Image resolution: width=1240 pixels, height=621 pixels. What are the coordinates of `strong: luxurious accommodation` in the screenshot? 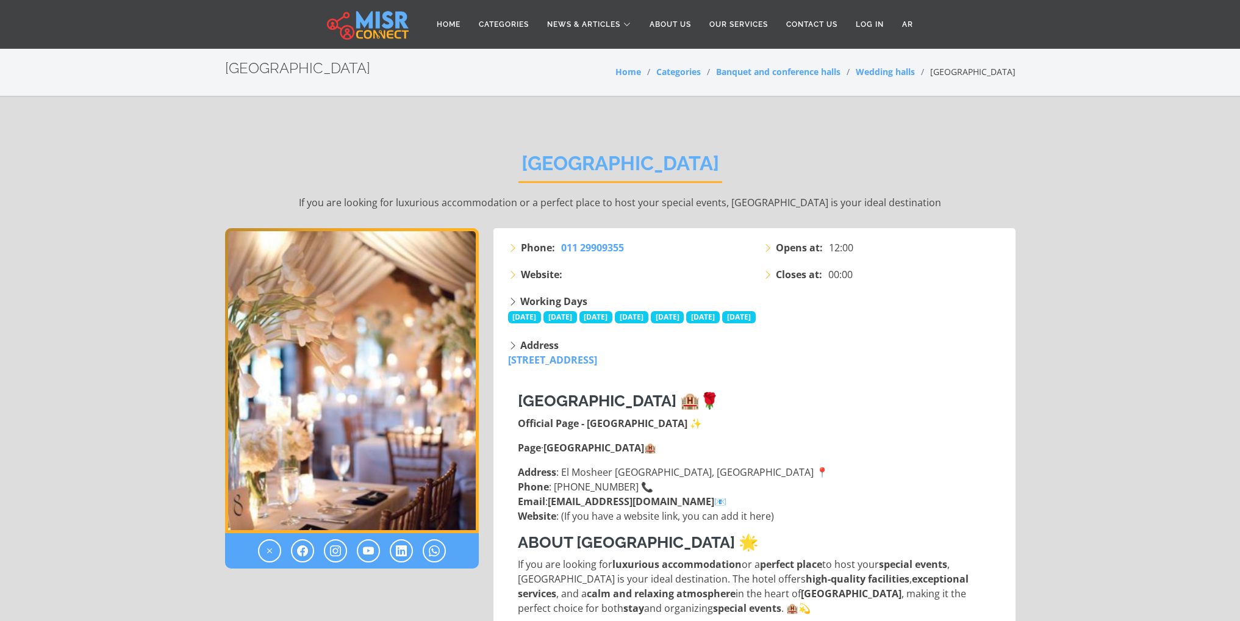 It's located at (677, 564).